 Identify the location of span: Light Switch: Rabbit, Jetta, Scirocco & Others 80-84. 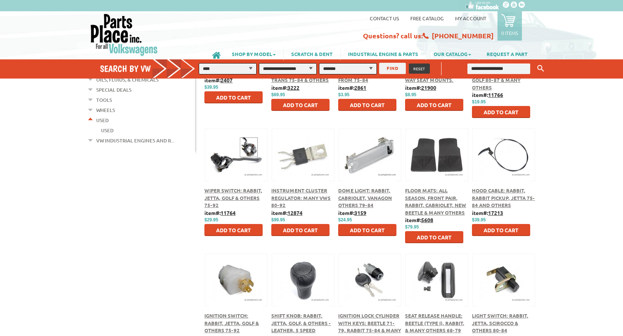
(500, 323).